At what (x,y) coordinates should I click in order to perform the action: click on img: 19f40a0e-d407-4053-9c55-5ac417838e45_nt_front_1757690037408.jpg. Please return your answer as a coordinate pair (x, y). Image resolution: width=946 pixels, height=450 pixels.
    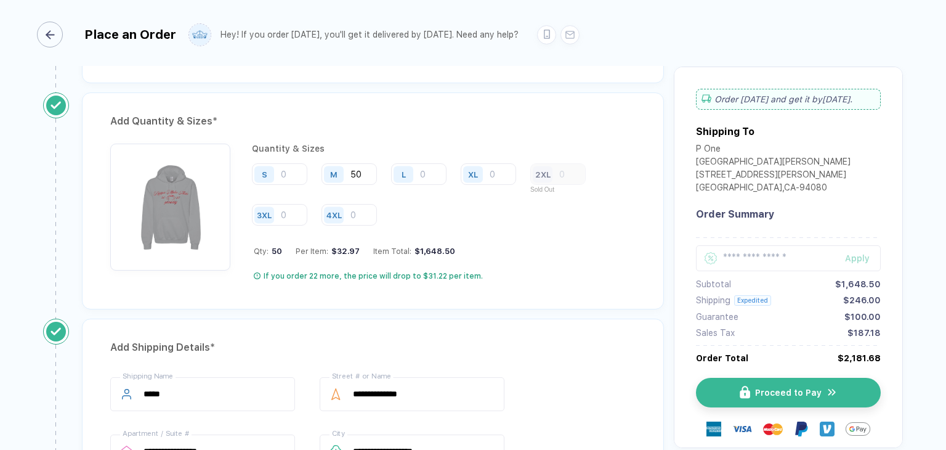
    Looking at the image, I should click on (170, 203).